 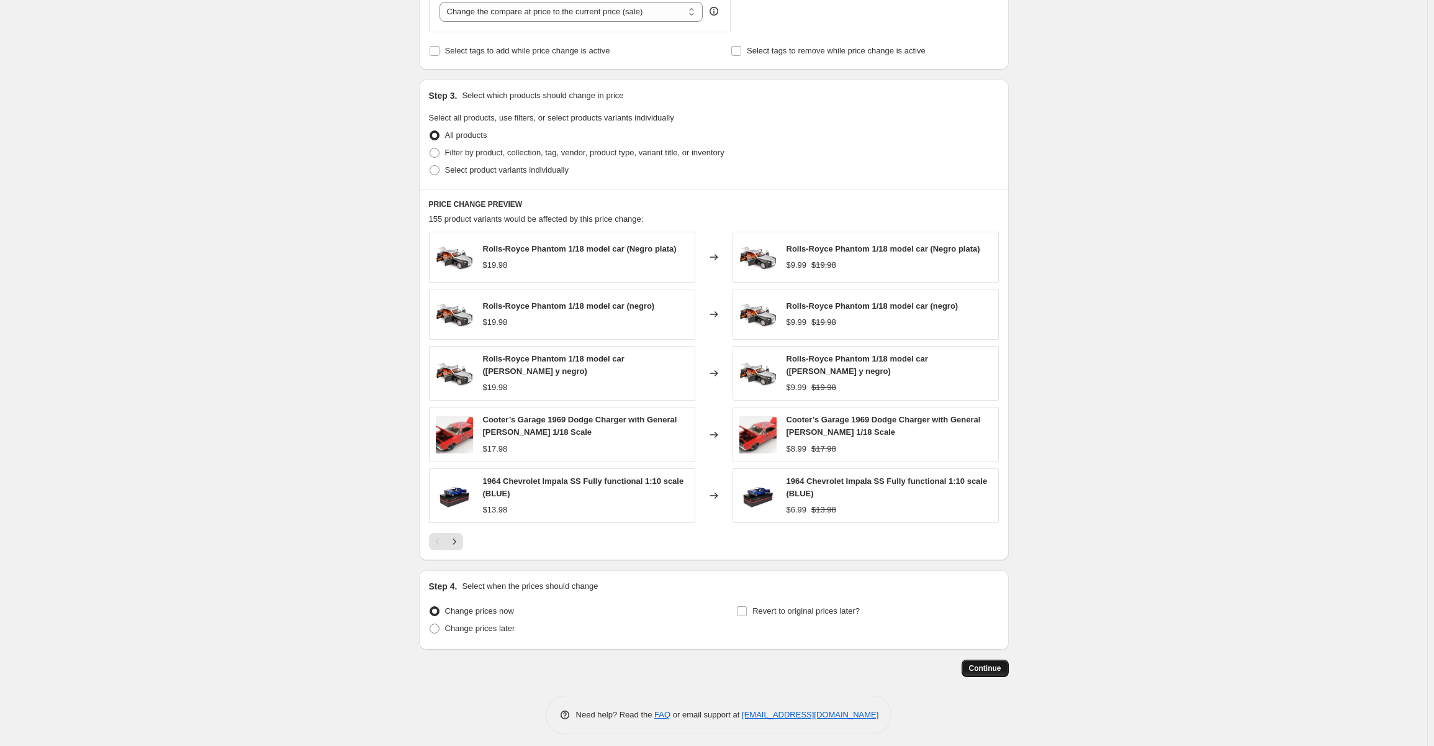 What do you see at coordinates (536, 219) in the screenshot?
I see `span: 155 product variants would be affected by this price change:` at bounding box center [536, 219].